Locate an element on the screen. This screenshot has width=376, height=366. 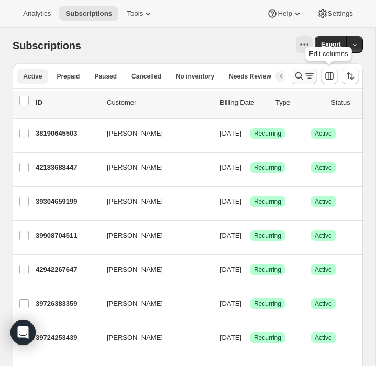
span: Settings is located at coordinates (341, 14).